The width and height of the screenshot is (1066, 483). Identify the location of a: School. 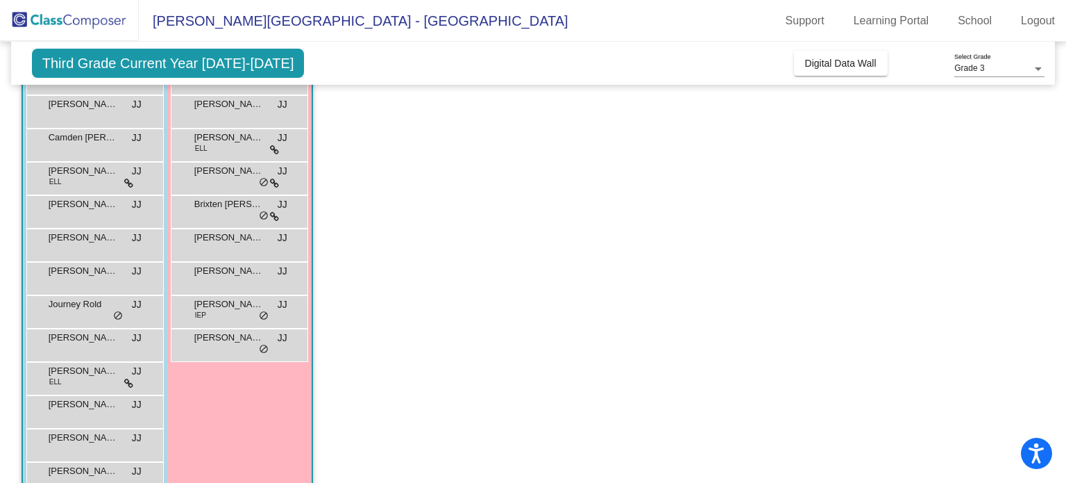
(975, 21).